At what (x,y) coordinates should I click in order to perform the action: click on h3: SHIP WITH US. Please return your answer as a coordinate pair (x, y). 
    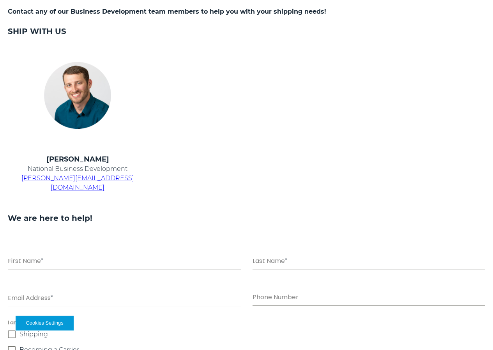
    Looking at the image, I should click on (246, 31).